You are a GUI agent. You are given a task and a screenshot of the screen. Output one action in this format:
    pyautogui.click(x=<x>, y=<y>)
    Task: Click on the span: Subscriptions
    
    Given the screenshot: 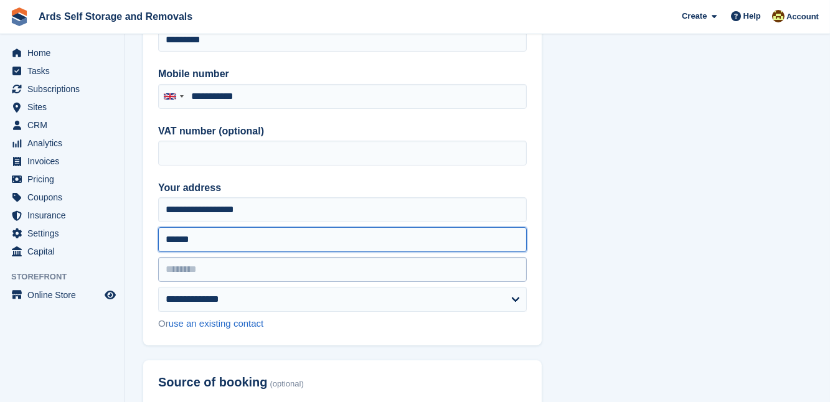 What is the action you would take?
    pyautogui.click(x=65, y=89)
    